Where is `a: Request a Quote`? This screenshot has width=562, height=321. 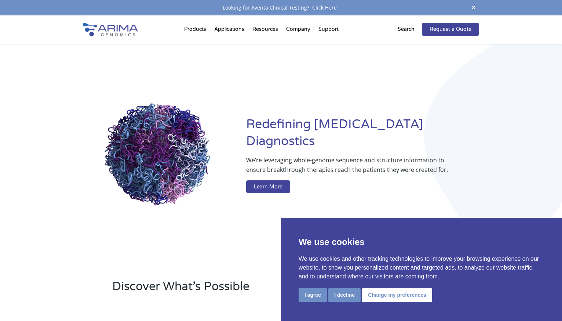 a: Request a Quote is located at coordinates (450, 29).